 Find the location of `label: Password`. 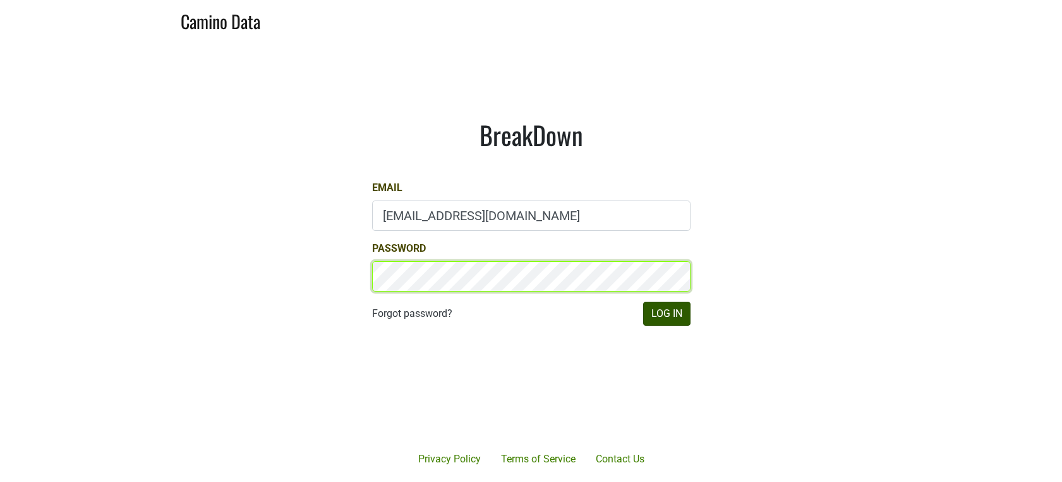

label: Password is located at coordinates (399, 248).